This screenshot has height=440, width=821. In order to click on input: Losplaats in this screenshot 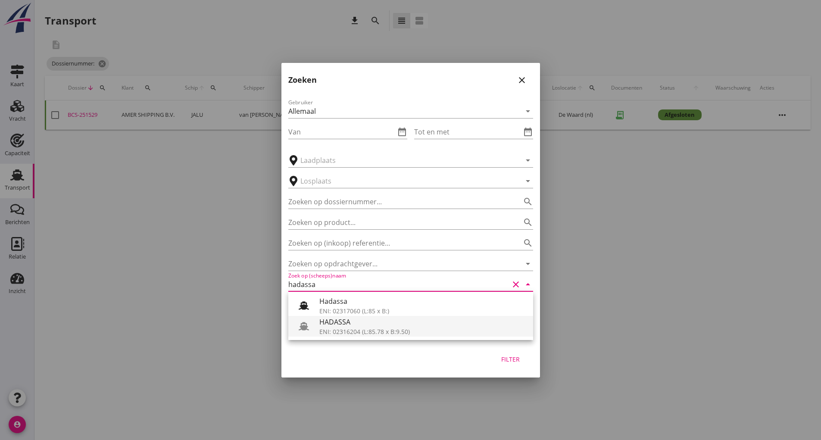, I will do `click(405, 181)`.